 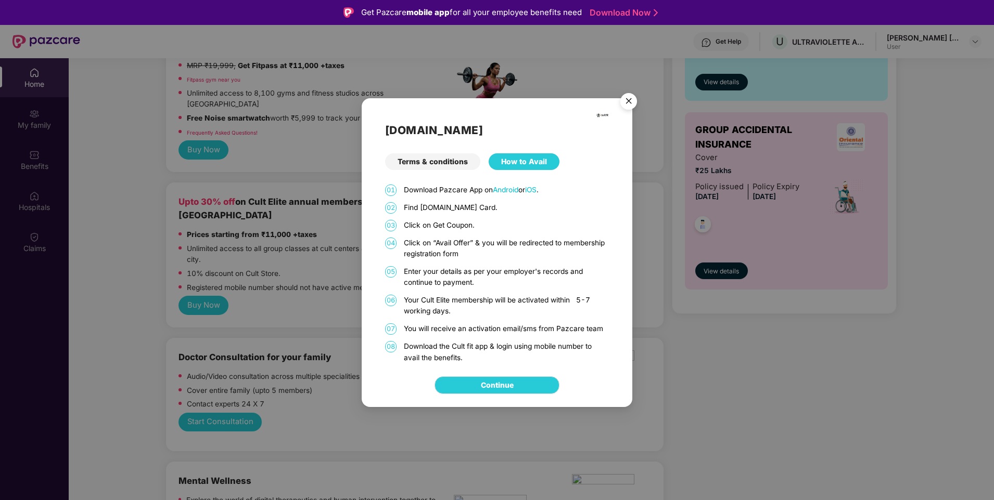 I want to click on p: Click on Get Coupon., so click(x=506, y=226).